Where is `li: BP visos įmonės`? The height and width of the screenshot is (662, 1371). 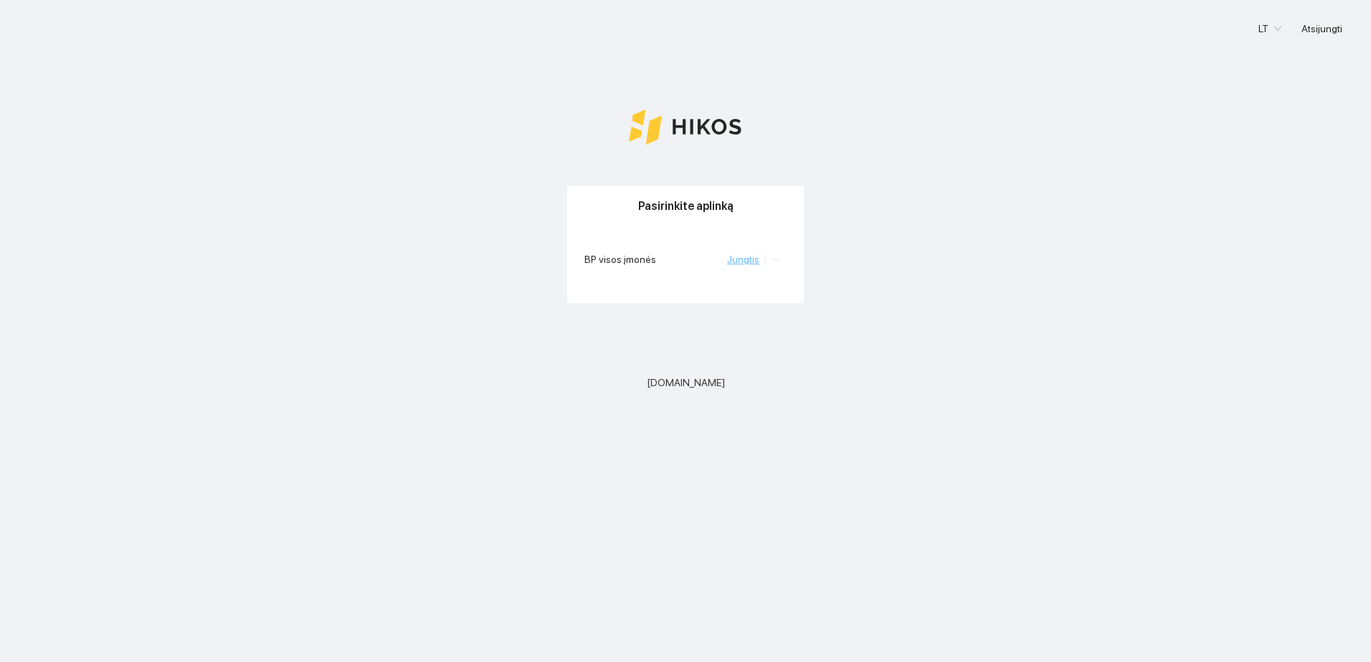 li: BP visos įmonės is located at coordinates (685, 260).